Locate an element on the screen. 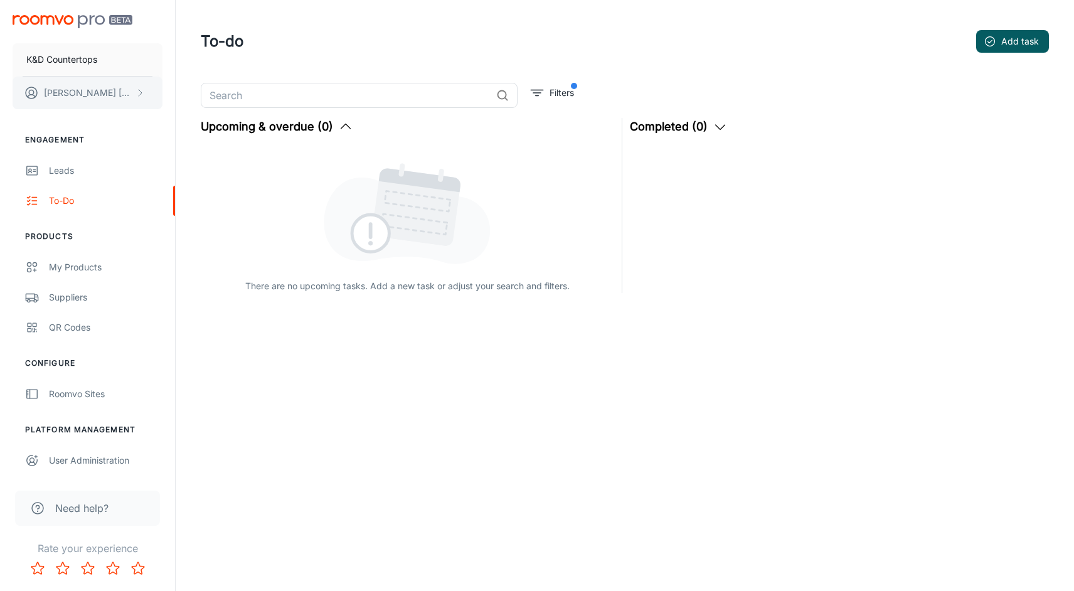 Image resolution: width=1074 pixels, height=591 pixels. button: Completed (0) is located at coordinates (679, 127).